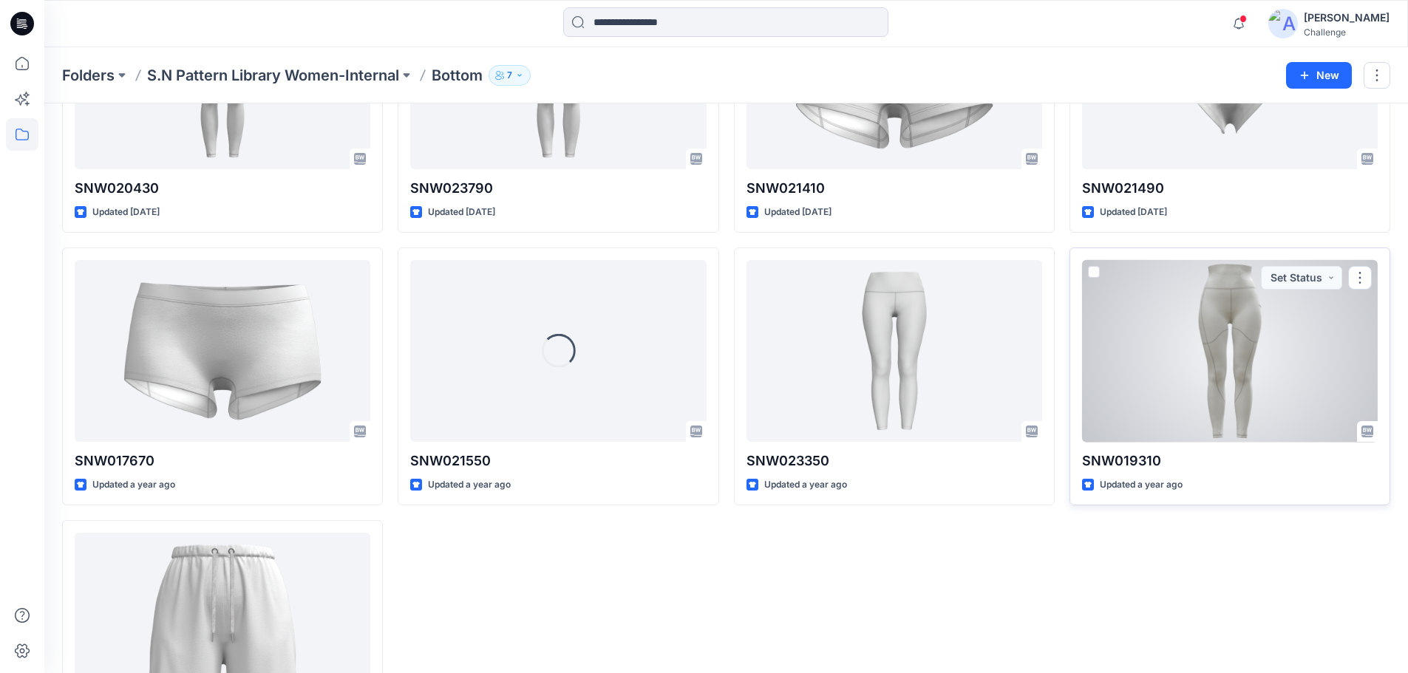 The width and height of the screenshot is (1408, 673). Describe the element at coordinates (273, 75) in the screenshot. I see `p: S.N Pattern Library Women-Internal` at that location.